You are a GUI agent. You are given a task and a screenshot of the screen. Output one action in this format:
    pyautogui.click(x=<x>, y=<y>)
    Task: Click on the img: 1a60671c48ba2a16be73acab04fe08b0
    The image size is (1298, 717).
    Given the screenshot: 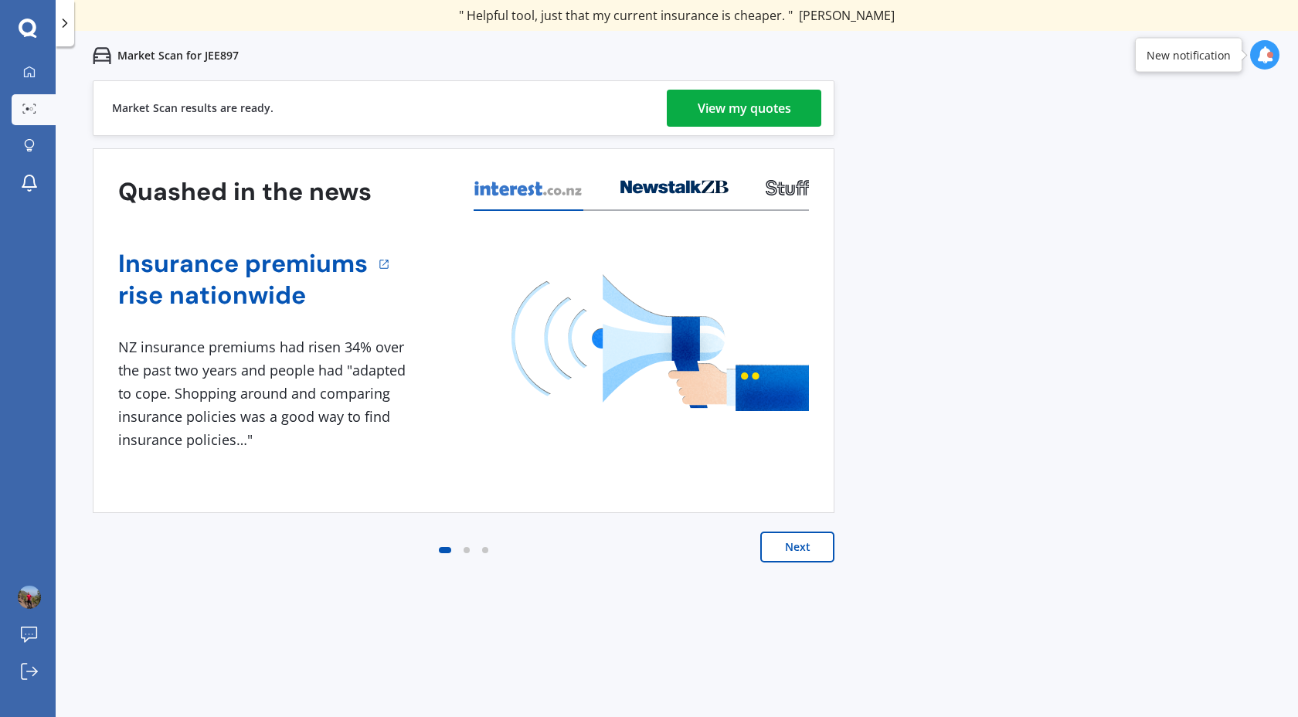 What is the action you would take?
    pyautogui.click(x=29, y=597)
    